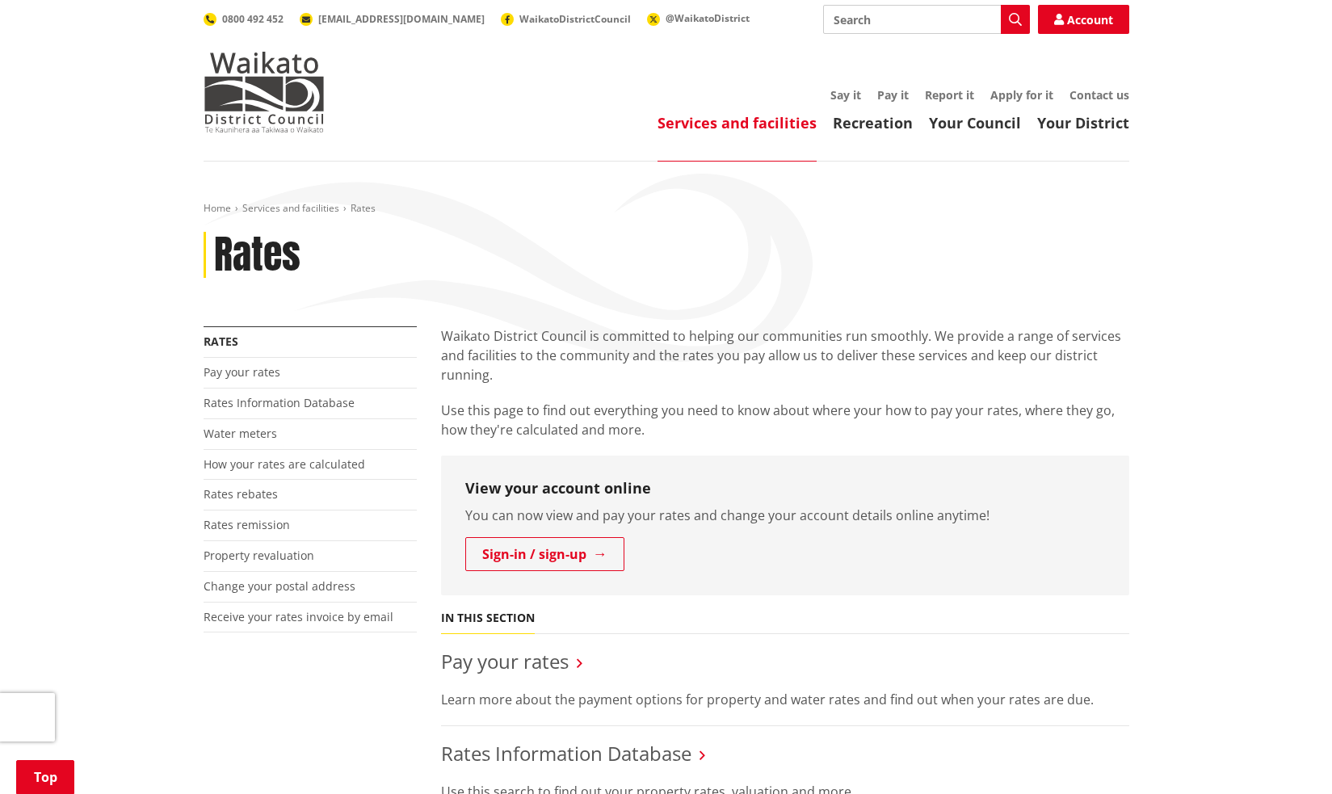 The height and width of the screenshot is (794, 1332). I want to click on a: Pay it, so click(893, 95).